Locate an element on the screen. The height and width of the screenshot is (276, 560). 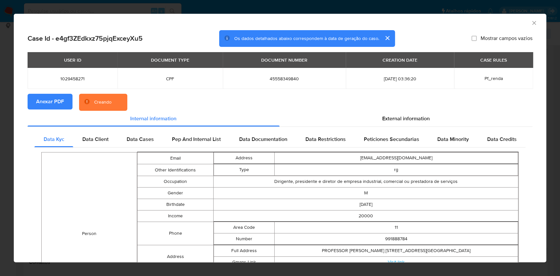
div: CREATION DATE is located at coordinates (400, 60).